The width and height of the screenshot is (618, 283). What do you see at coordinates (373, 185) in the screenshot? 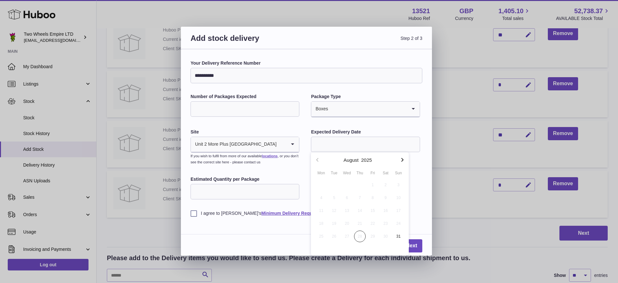
I see `span: 1` at bounding box center [373, 185].